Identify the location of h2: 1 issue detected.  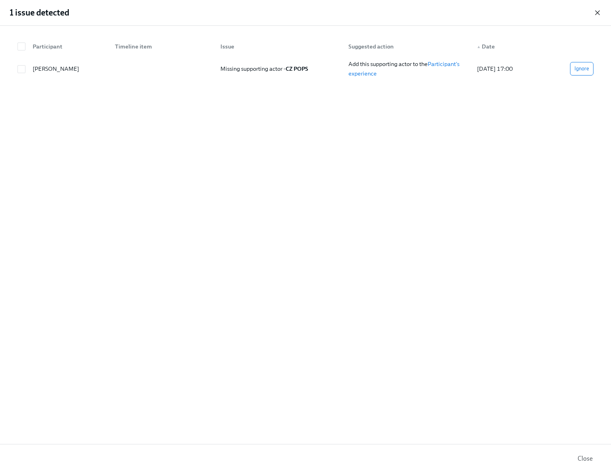
(39, 13).